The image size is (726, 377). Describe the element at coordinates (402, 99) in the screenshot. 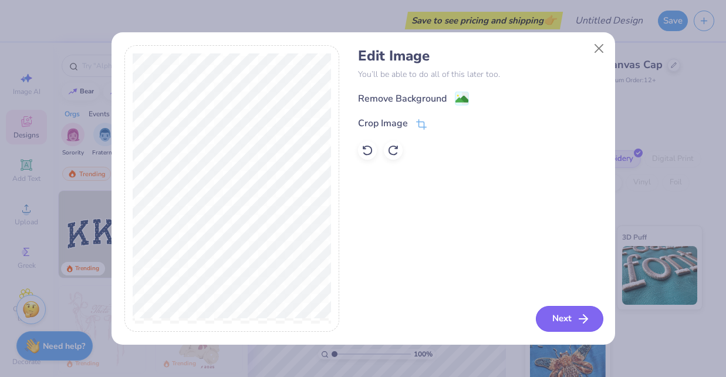

I see `div: Remove Background` at that location.